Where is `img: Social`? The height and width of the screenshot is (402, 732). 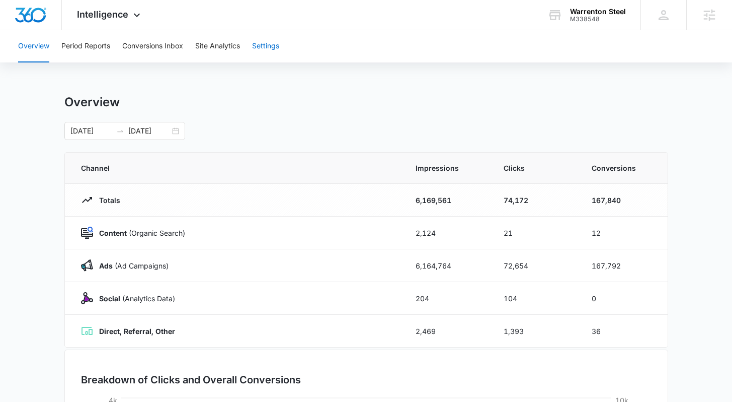
img: Social is located at coordinates (87, 298).